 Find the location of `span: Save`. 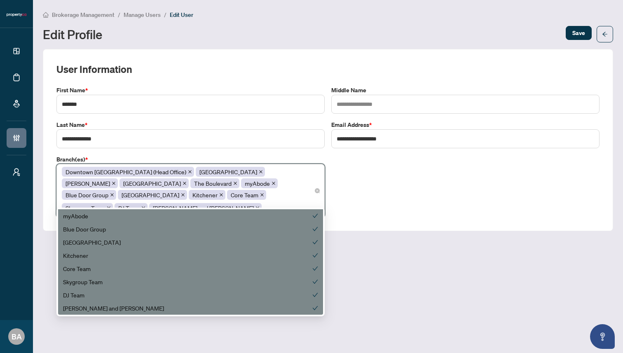

span: Save is located at coordinates (579, 33).